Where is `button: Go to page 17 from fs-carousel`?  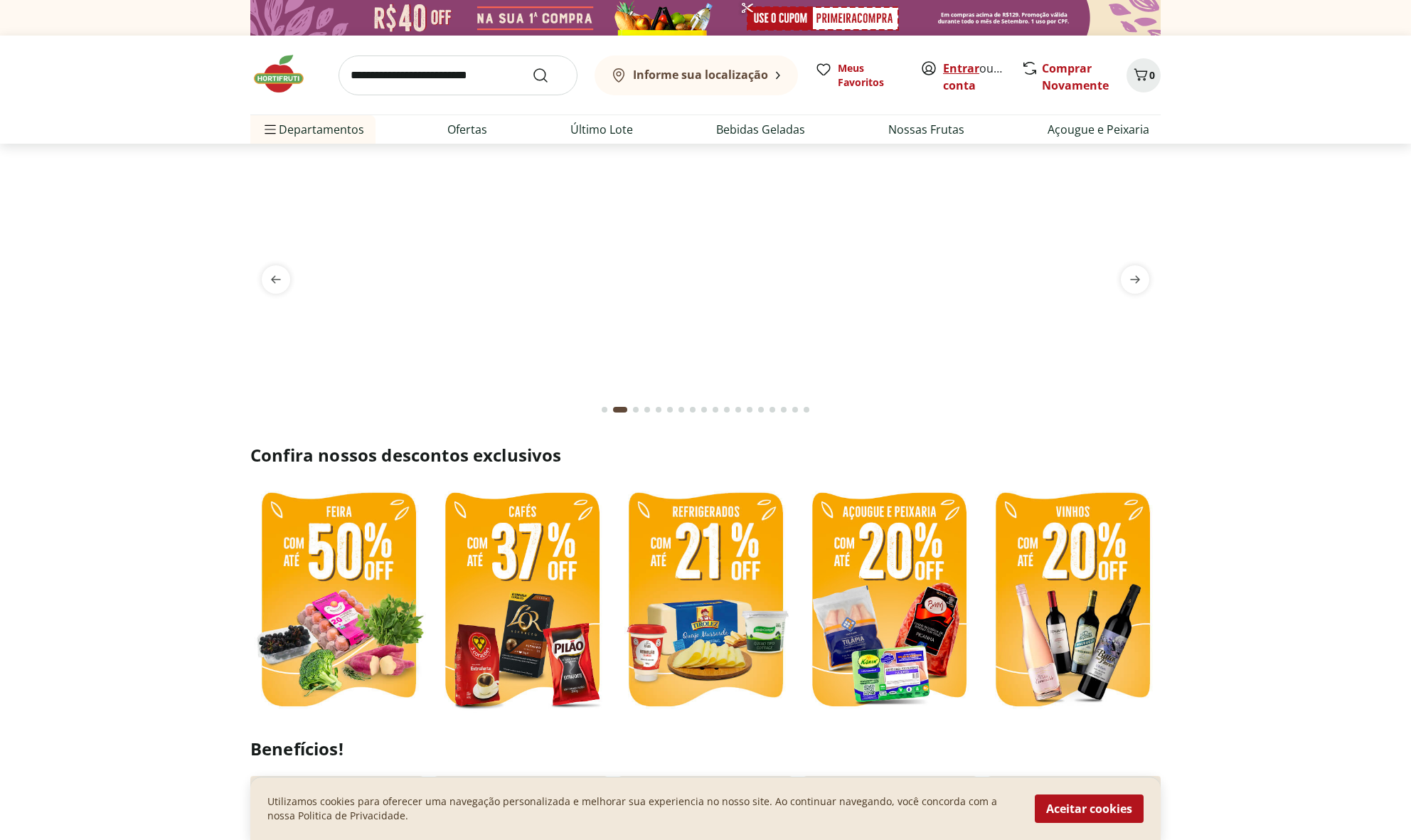 button: Go to page 17 from fs-carousel is located at coordinates (795, 409).